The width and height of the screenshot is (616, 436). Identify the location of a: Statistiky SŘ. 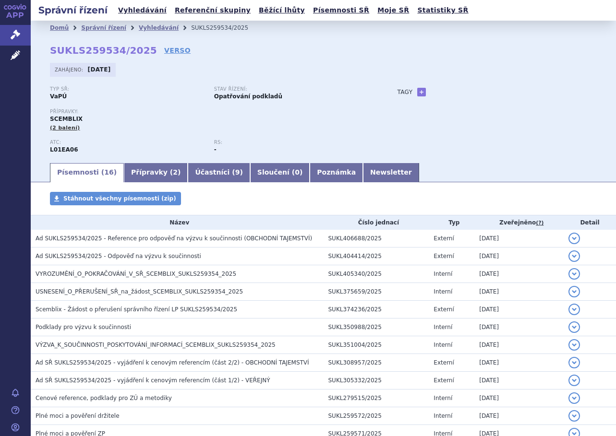
(442, 10).